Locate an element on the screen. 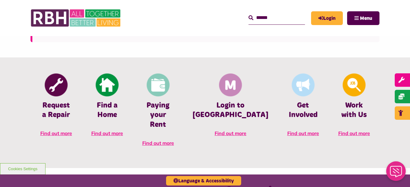 This screenshot has width=410, height=187. div: Close Web Assistant is located at coordinates (13, 12).